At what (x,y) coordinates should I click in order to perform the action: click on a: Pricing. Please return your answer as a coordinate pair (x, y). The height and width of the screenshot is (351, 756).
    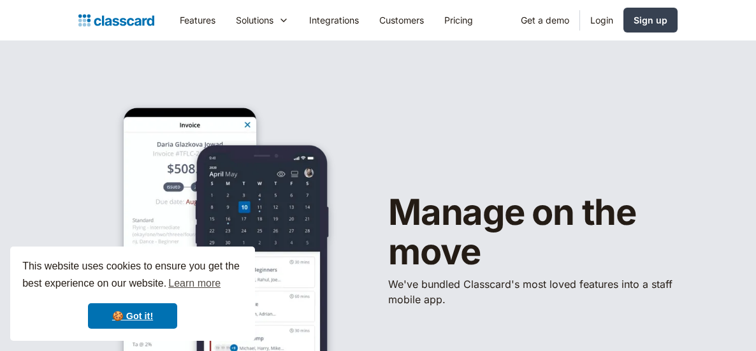
    Looking at the image, I should click on (459, 20).